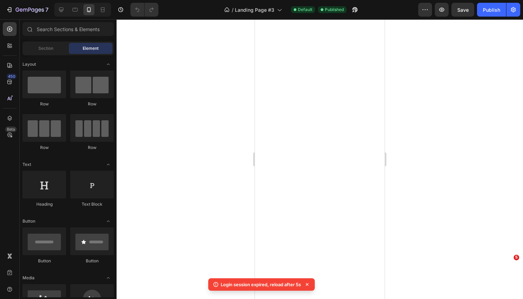 The width and height of the screenshot is (523, 299). I want to click on p: 7, so click(47, 10).